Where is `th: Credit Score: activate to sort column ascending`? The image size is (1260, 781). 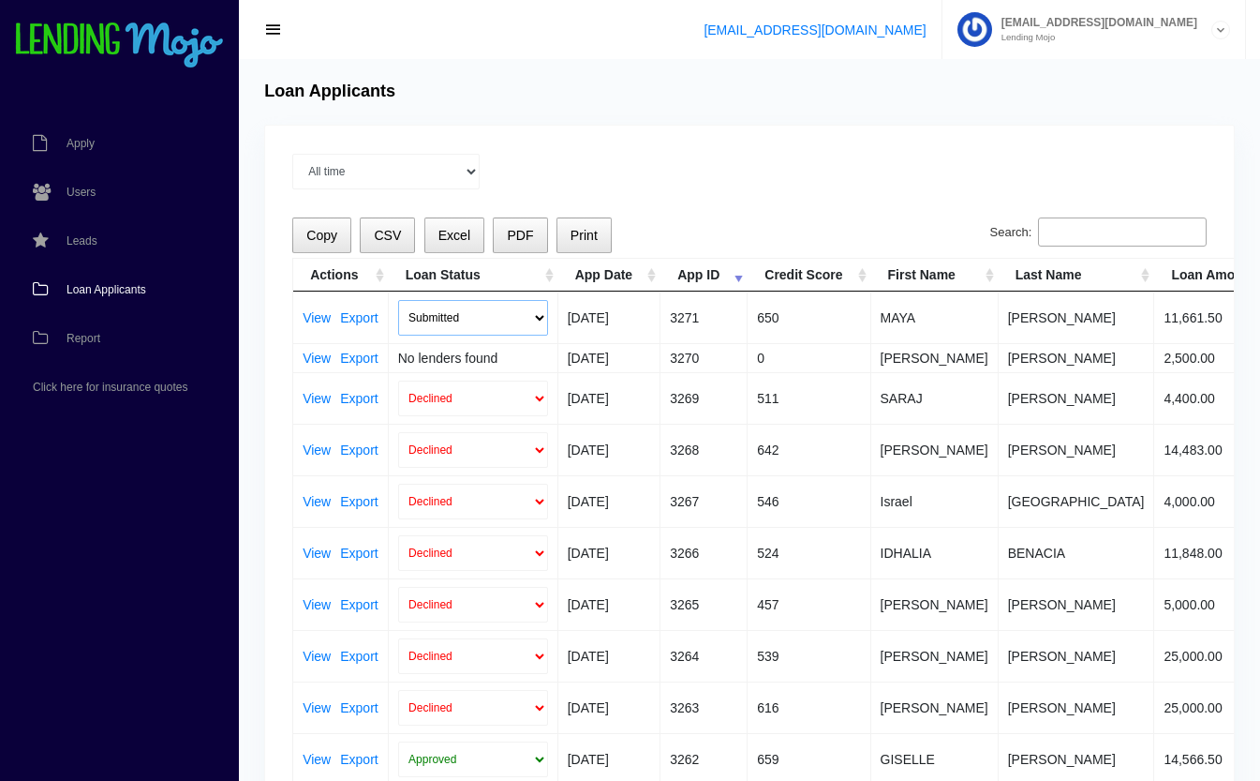
th: Credit Score: activate to sort column ascending is located at coordinates (809, 275).